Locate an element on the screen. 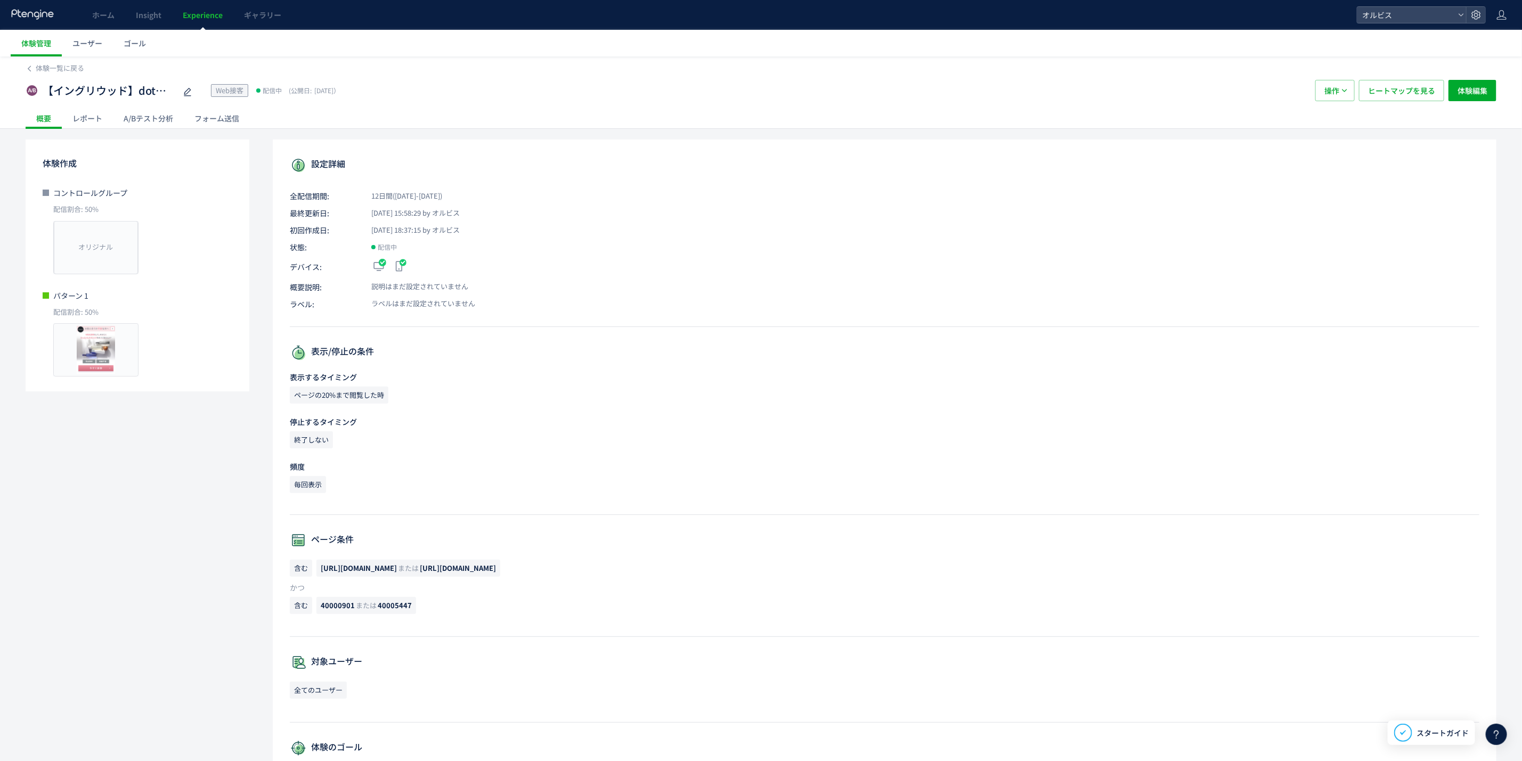 This screenshot has height=761, width=1522. div: 概要 is located at coordinates (44, 118).